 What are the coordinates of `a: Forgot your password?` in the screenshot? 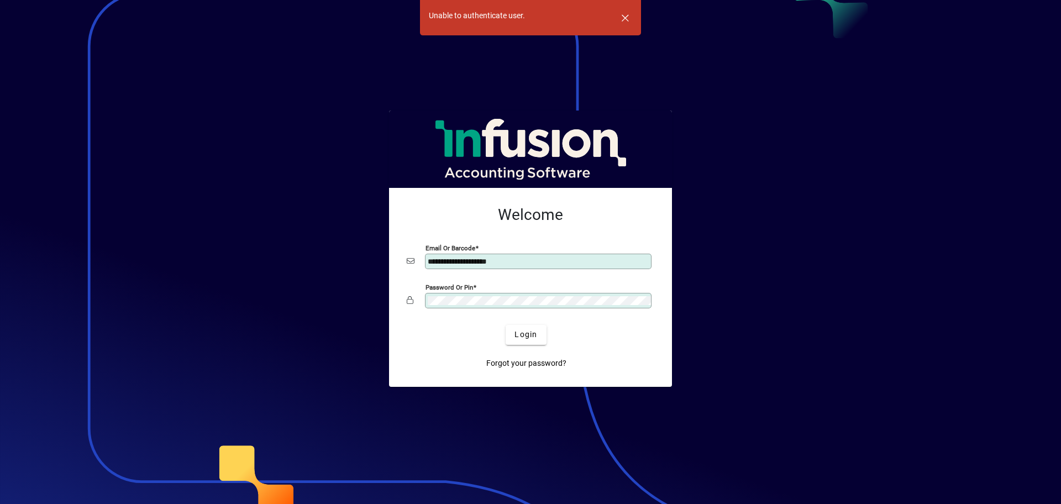 It's located at (526, 364).